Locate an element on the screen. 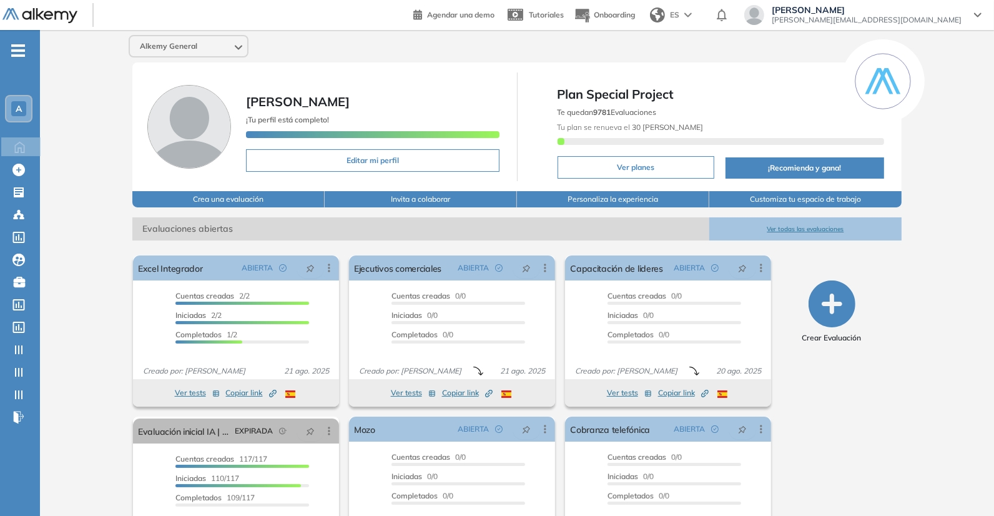 This screenshot has width=994, height=516. span: Tu plan se renueva el is located at coordinates (631, 127).